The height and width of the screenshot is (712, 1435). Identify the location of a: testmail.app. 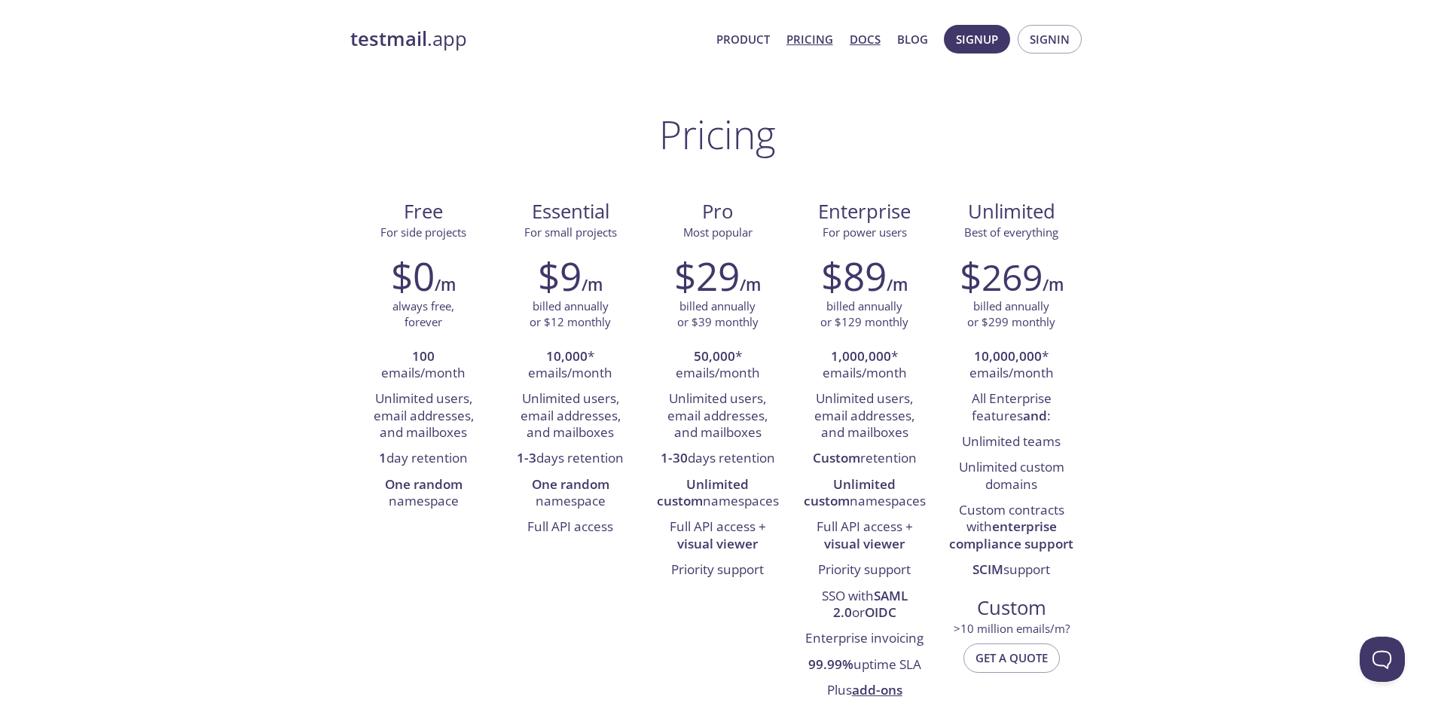
(527, 39).